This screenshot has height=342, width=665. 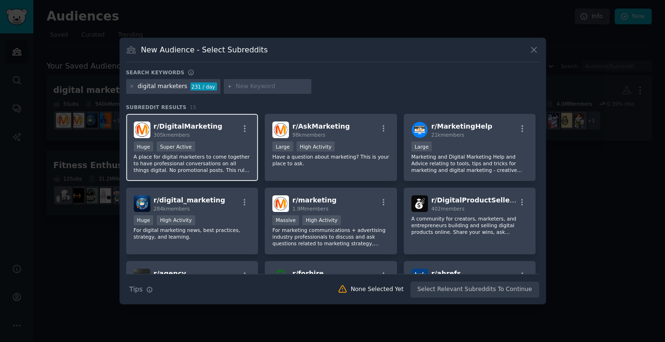 I want to click on span: 284k members, so click(x=172, y=209).